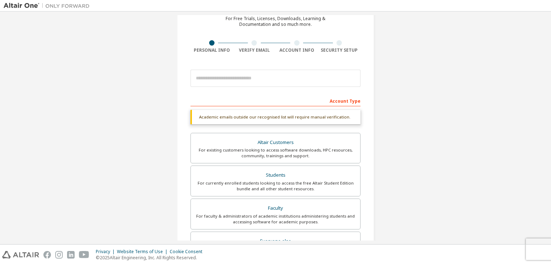  Describe the element at coordinates (275, 175) in the screenshot. I see `div: Students` at that location.